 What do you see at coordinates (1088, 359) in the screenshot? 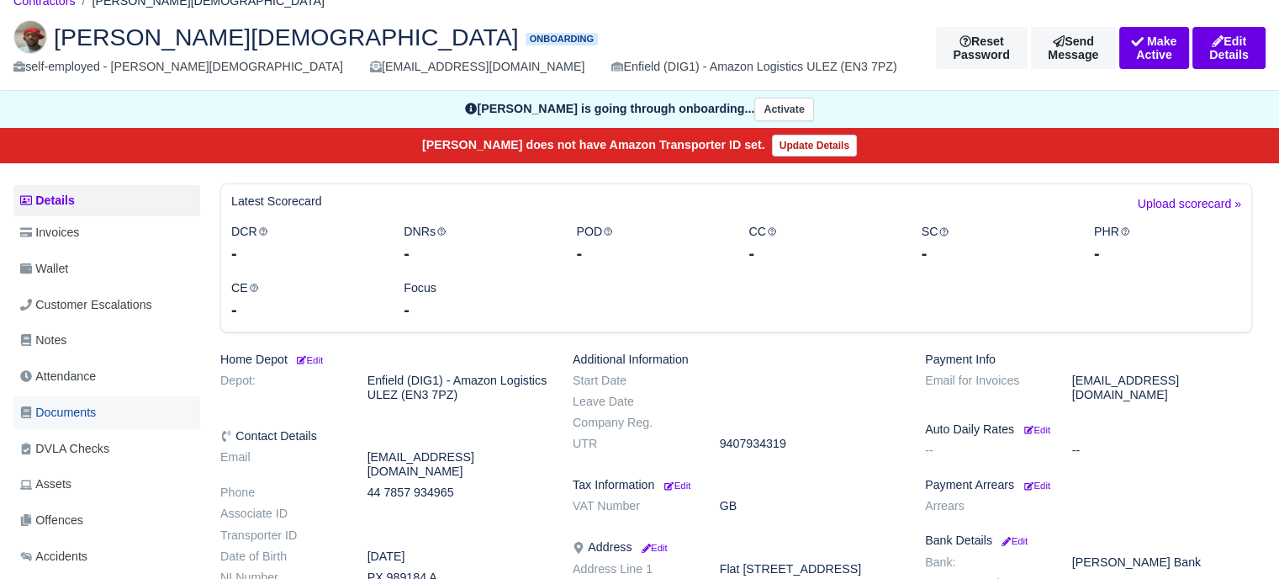
I see `h6: Payment Info` at bounding box center [1088, 359].